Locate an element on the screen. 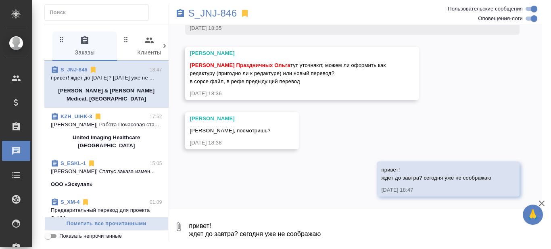 The height and width of the screenshot is (249, 551). span: Заказы is located at coordinates (85, 46).